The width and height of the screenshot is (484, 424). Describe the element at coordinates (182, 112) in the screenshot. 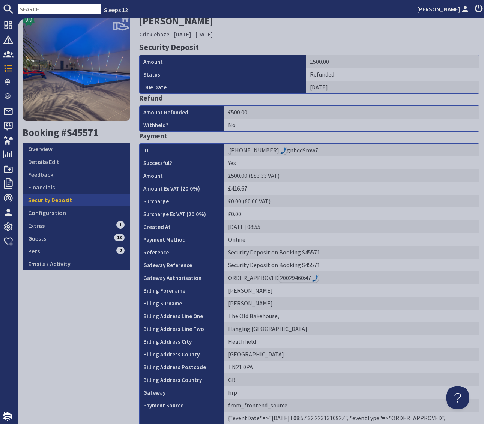

I see `th: Amount Refunded` at that location.